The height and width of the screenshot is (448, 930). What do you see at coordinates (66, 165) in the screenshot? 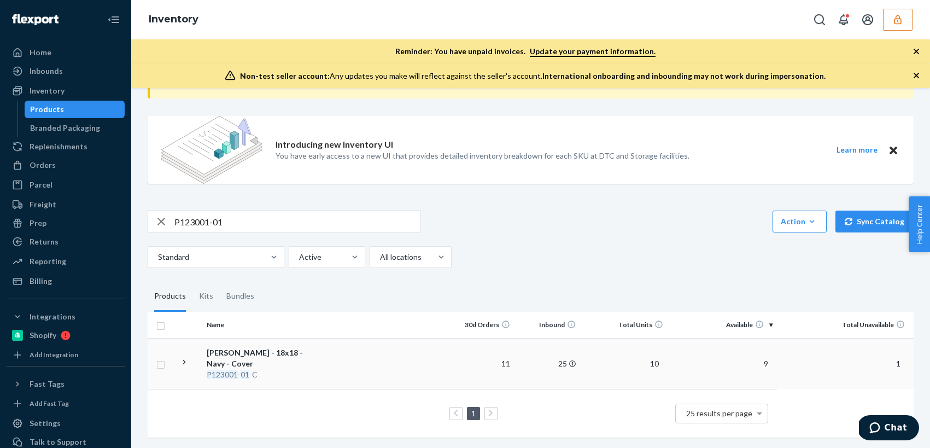
I see `a: Orders` at bounding box center [66, 165].